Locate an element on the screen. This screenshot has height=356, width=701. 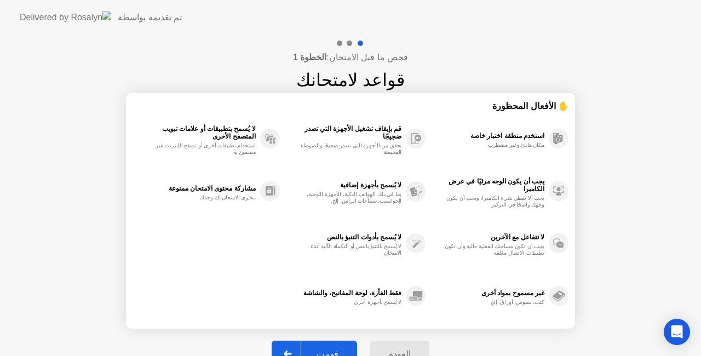
div: لا يُسمح بأجهزة أخرى is located at coordinates (349, 302).